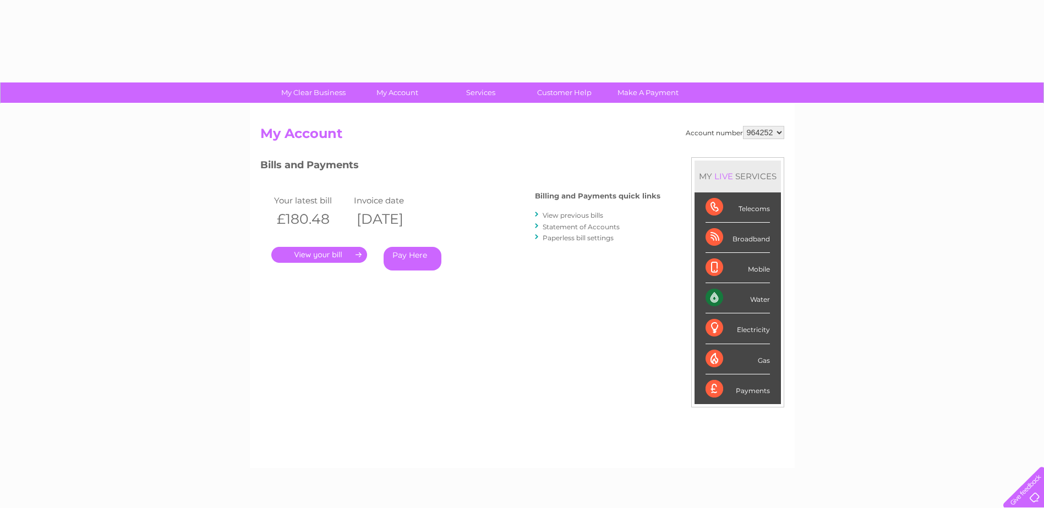  I want to click on div: Water, so click(737, 298).